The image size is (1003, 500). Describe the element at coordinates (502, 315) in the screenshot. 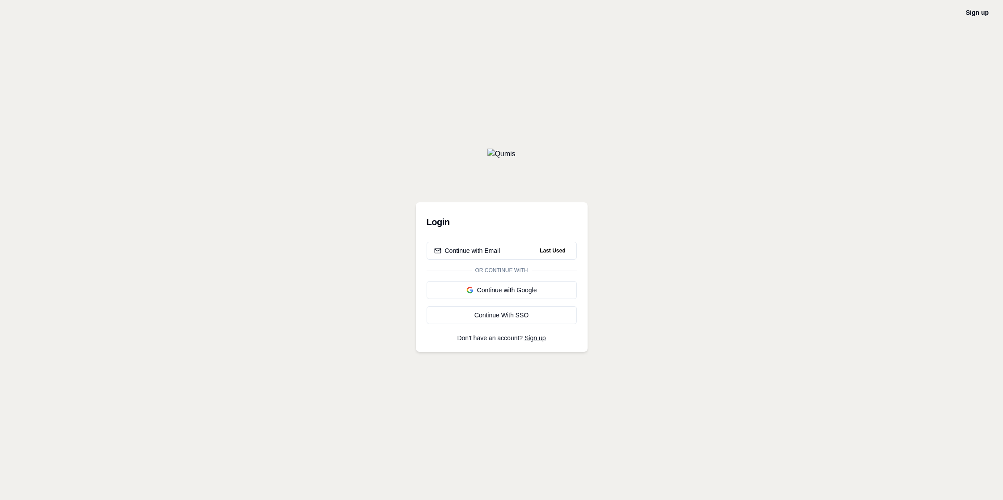

I see `a: Continue With SSO` at that location.